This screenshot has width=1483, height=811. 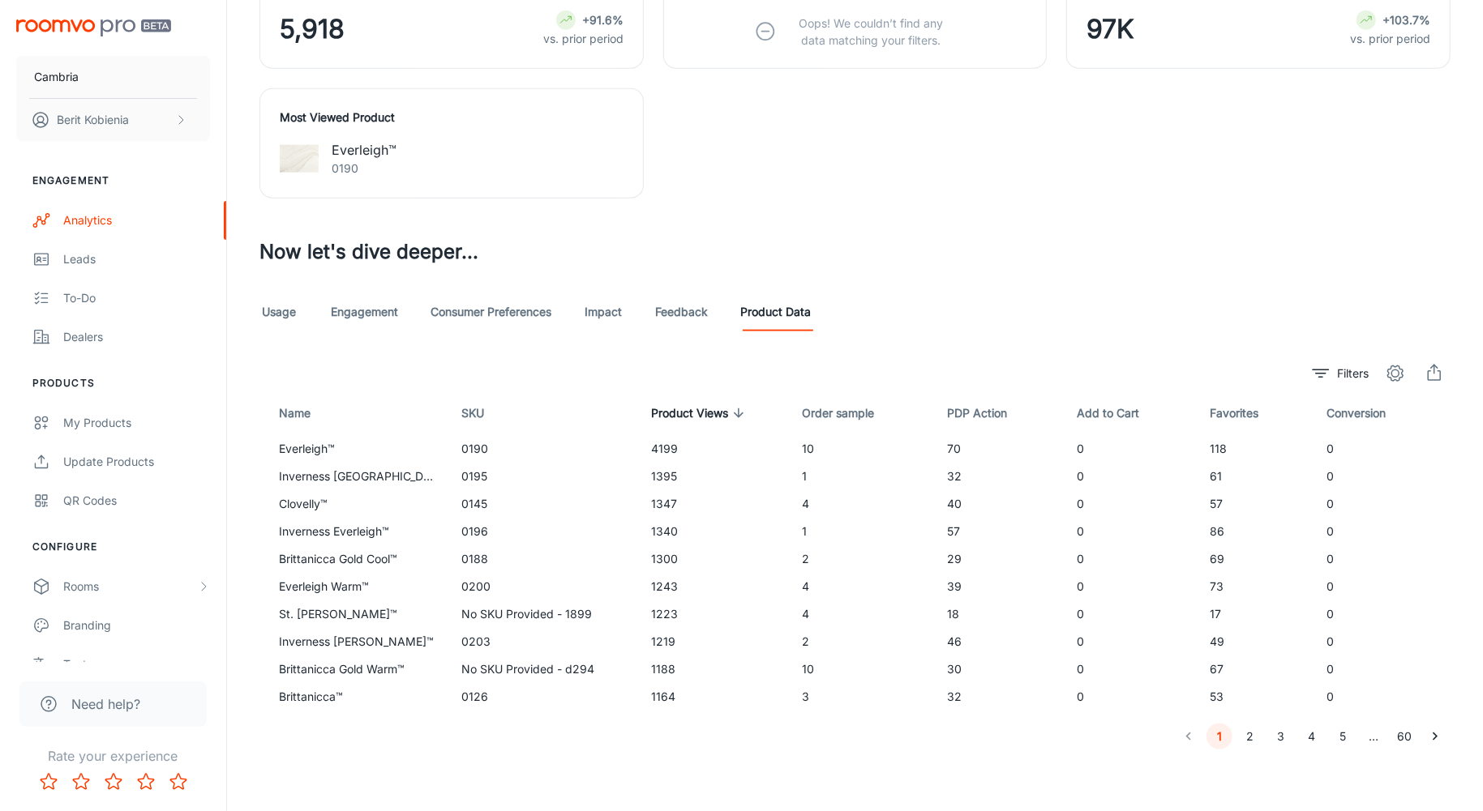 What do you see at coordinates (713, 477) in the screenshot?
I see `td: 1395` at bounding box center [713, 477].